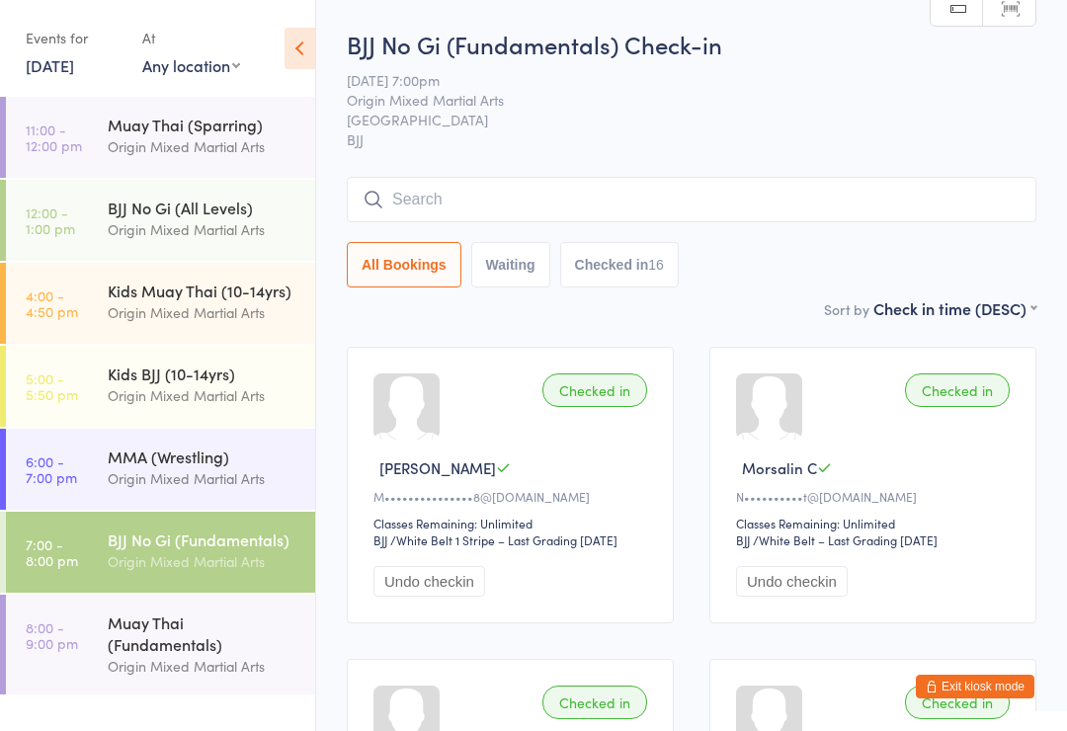 The height and width of the screenshot is (731, 1067). What do you see at coordinates (975, 687) in the screenshot?
I see `button: Exit kiosk mode` at bounding box center [975, 687].